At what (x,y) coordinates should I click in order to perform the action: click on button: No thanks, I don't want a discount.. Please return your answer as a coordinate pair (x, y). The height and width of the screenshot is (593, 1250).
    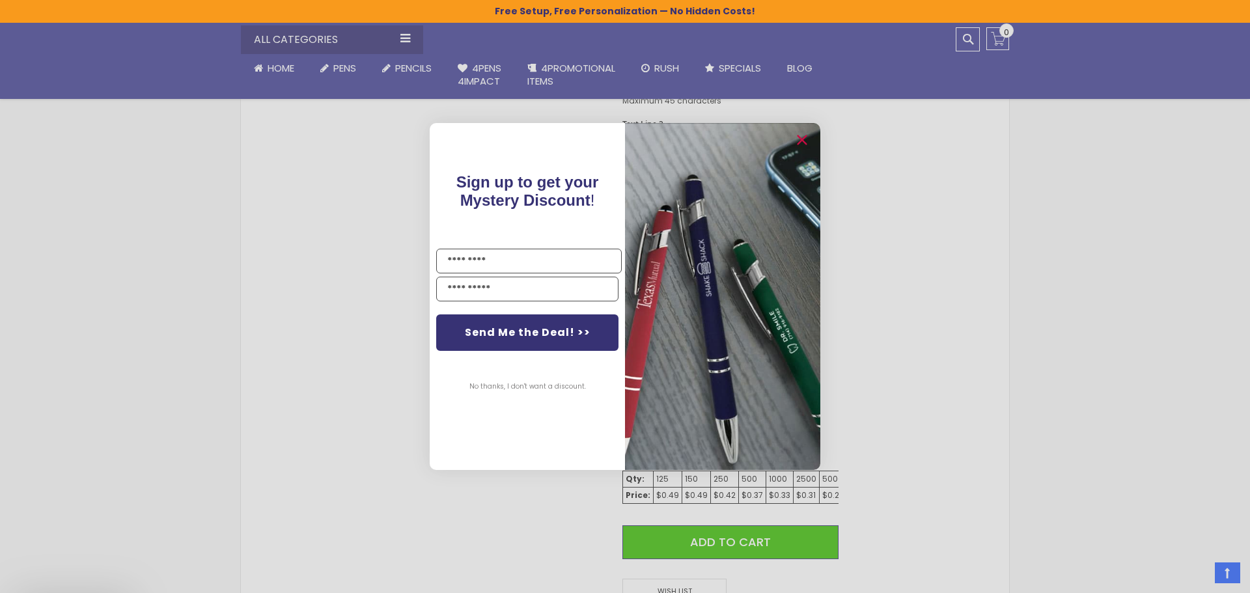
    Looking at the image, I should click on (527, 387).